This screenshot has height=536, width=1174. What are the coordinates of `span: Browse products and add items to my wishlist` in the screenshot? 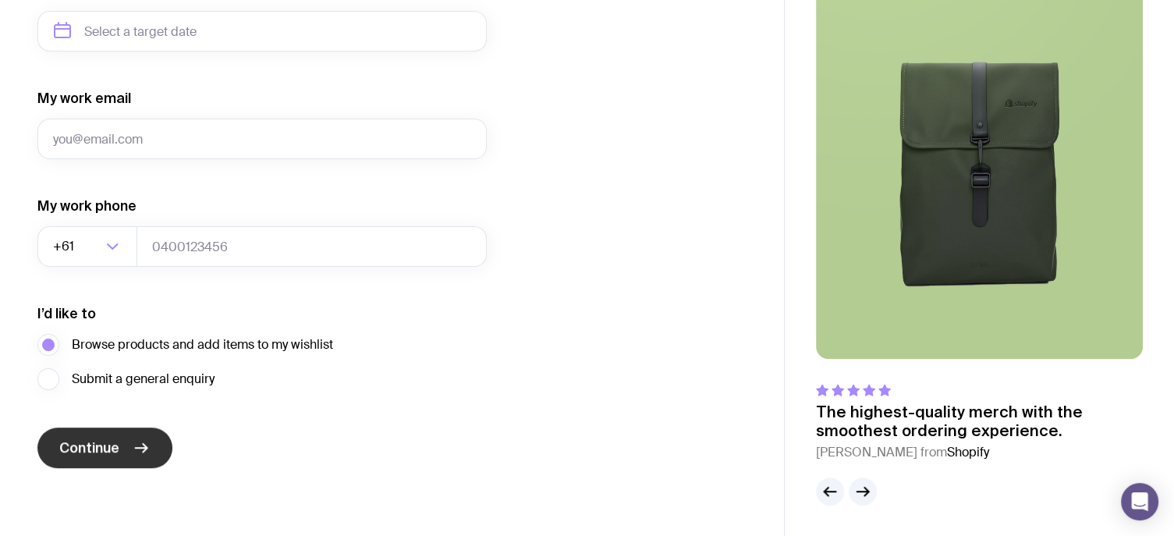 It's located at (202, 345).